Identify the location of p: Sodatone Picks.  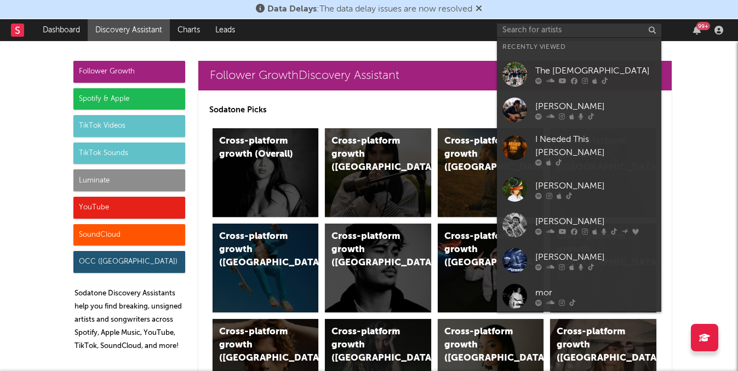
(435, 110).